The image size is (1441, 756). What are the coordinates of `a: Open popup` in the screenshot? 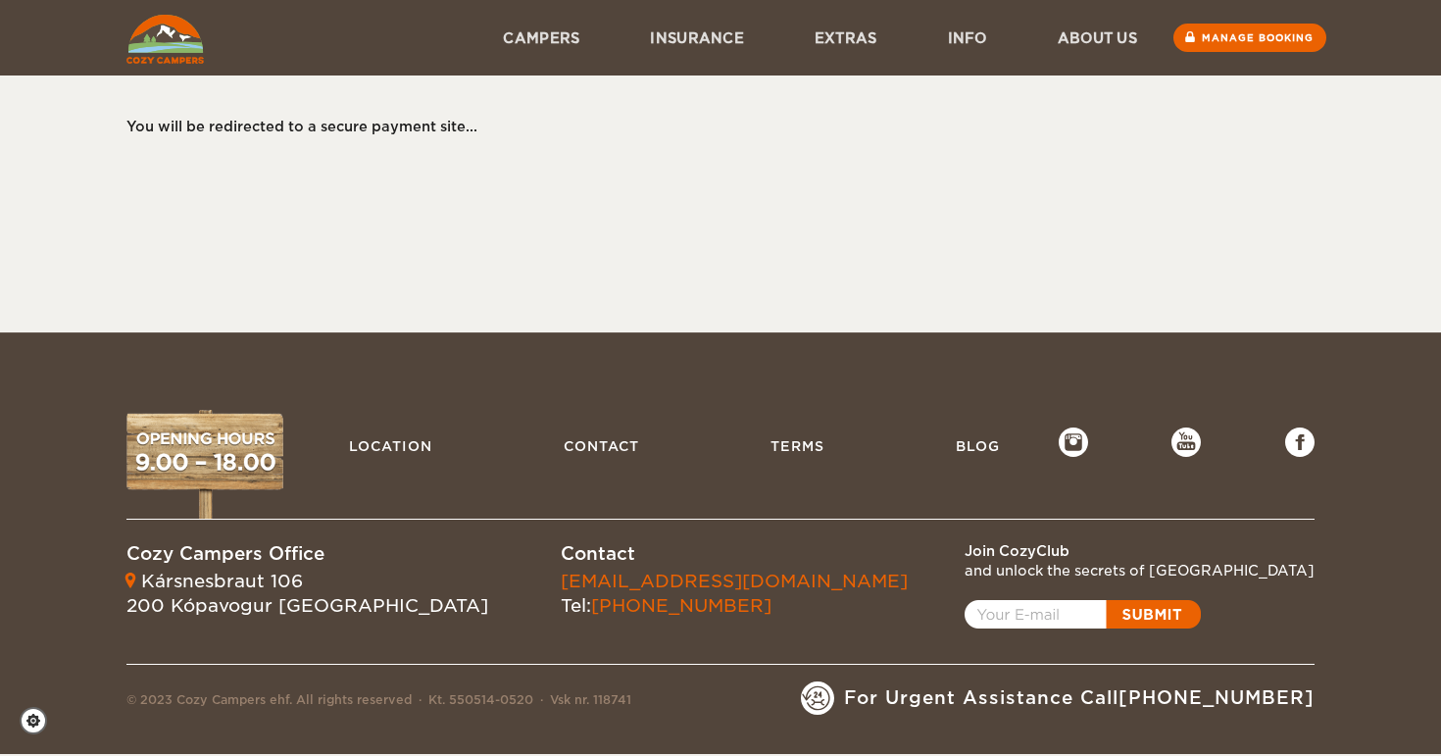 It's located at (1082, 614).